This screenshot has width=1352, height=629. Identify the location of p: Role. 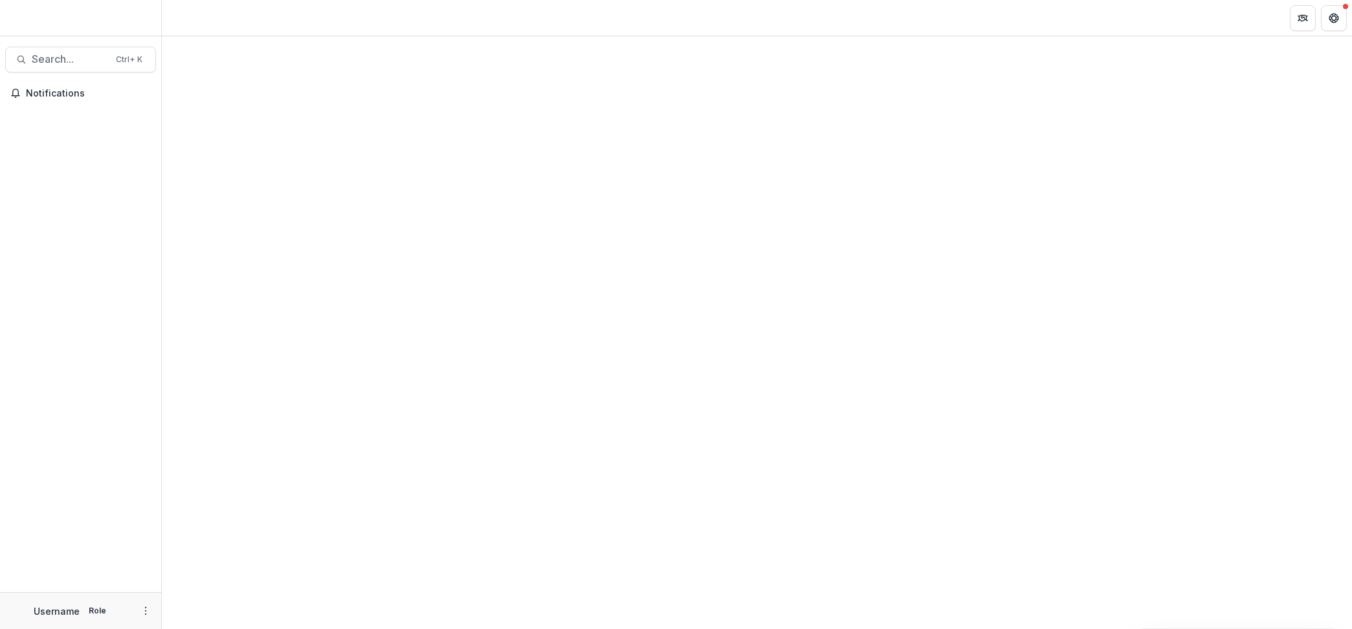
(97, 610).